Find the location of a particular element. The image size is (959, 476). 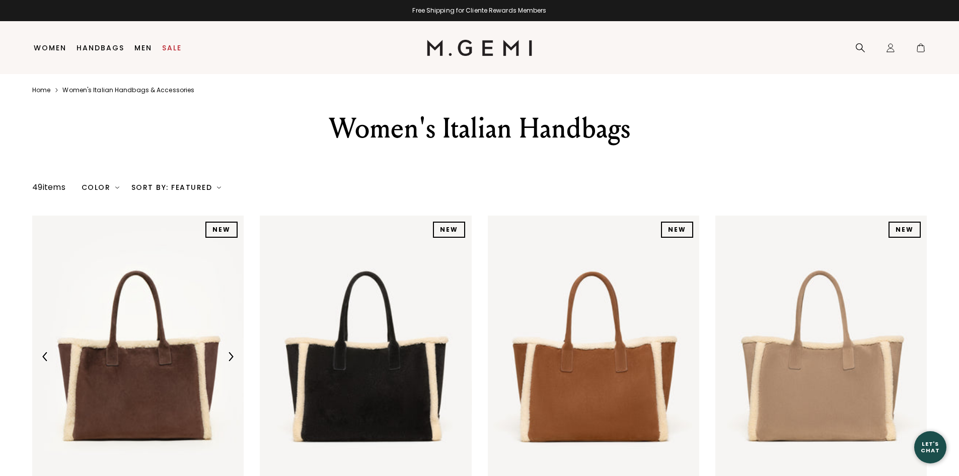

div: Sort By: Featured is located at coordinates (176, 187).